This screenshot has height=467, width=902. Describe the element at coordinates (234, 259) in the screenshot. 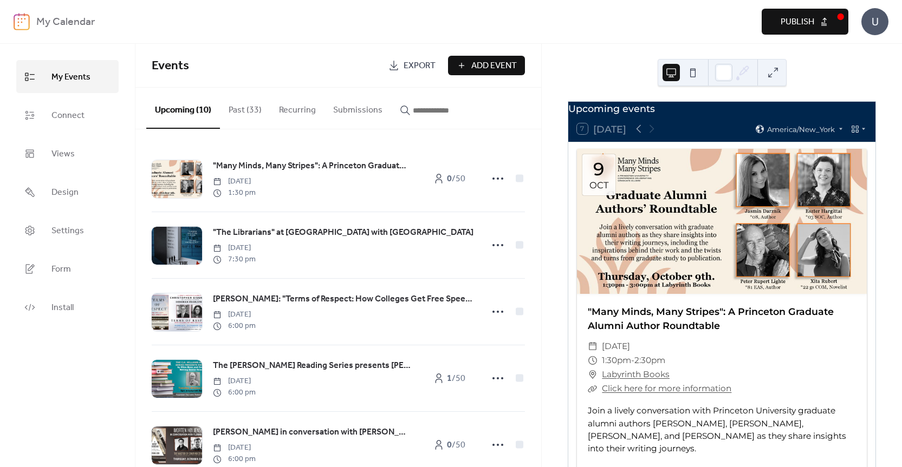

I see `span: 7:30 pm` at that location.